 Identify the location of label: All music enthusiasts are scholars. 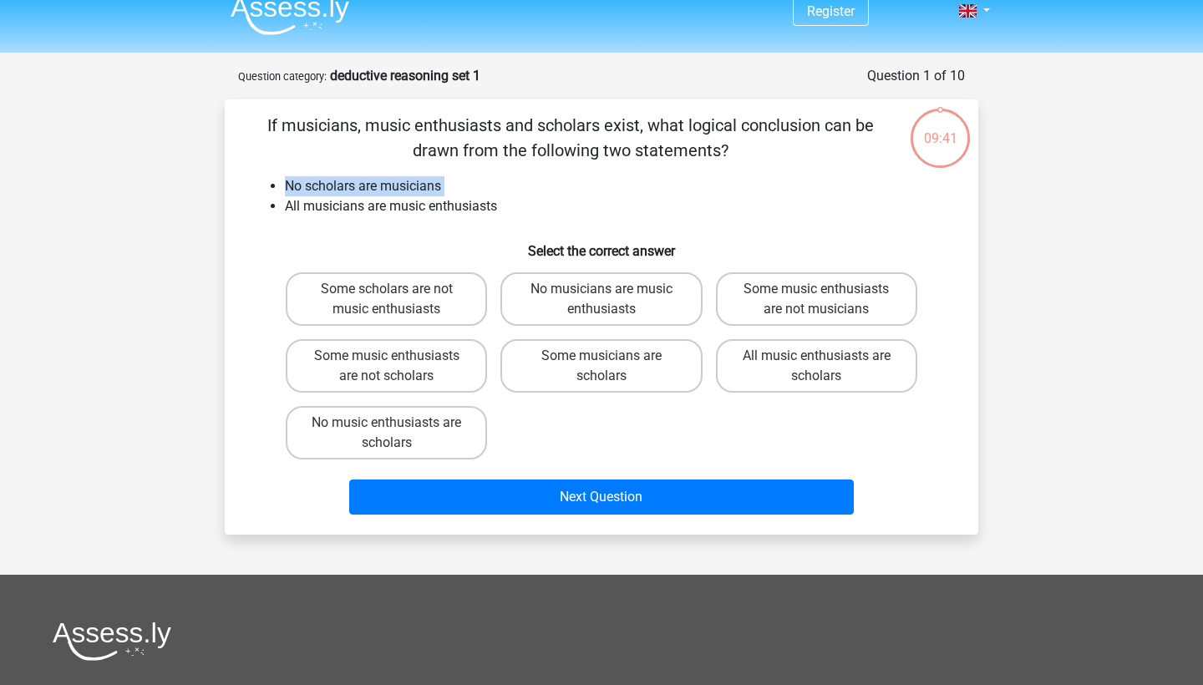
(816, 366).